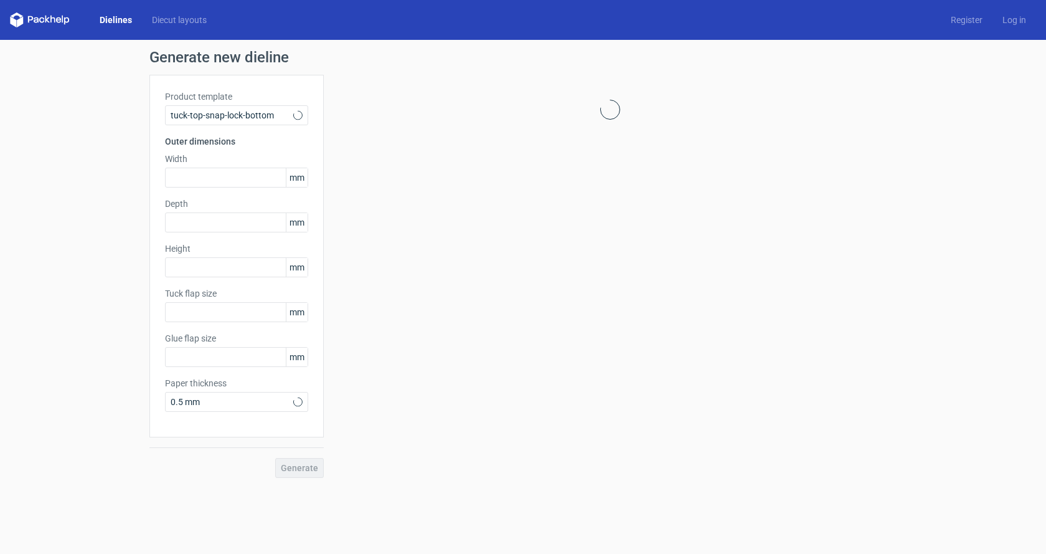 This screenshot has height=554, width=1046. Describe the element at coordinates (237, 248) in the screenshot. I see `label: Height` at that location.